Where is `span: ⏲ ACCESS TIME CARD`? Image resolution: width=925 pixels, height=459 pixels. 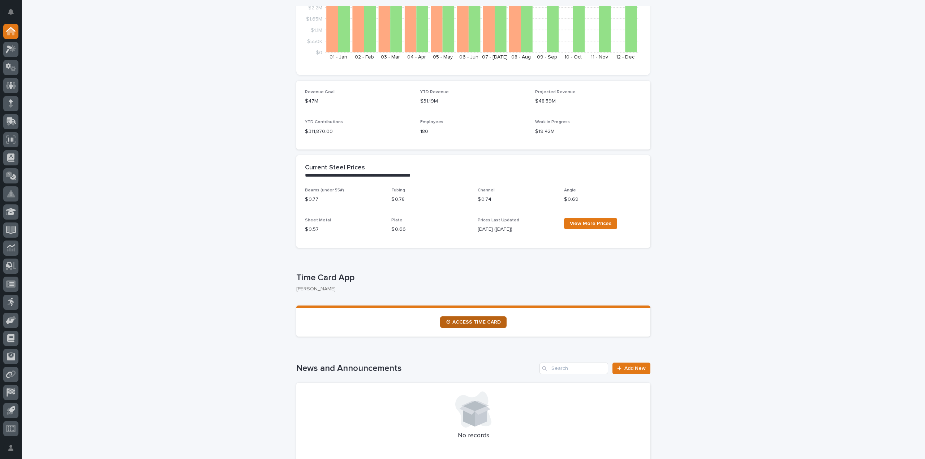
span: ⏲ ACCESS TIME CARD is located at coordinates (474, 322).